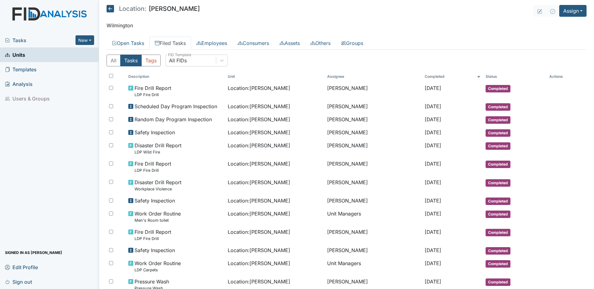  I want to click on button: New, so click(85, 40).